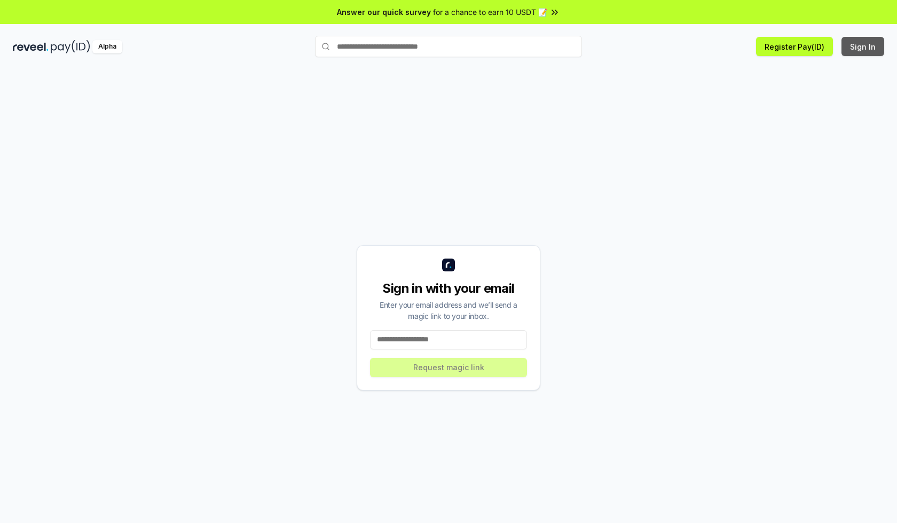  Describe the element at coordinates (107, 46) in the screenshot. I see `div: Alpha` at that location.